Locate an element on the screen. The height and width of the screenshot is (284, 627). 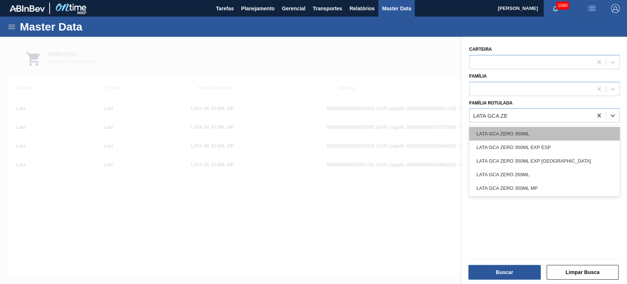
h1: Master Data is located at coordinates (85, 26).